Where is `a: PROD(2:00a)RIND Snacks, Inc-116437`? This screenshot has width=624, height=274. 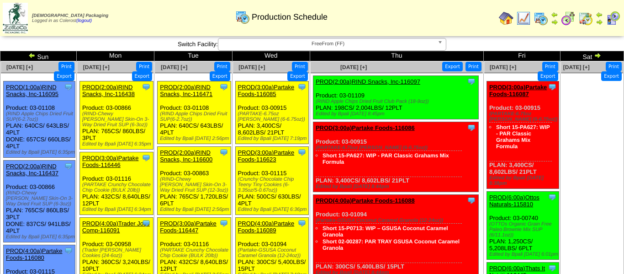
a: PROD(2:00a)RIND Snacks, Inc-116437 is located at coordinates (32, 169).